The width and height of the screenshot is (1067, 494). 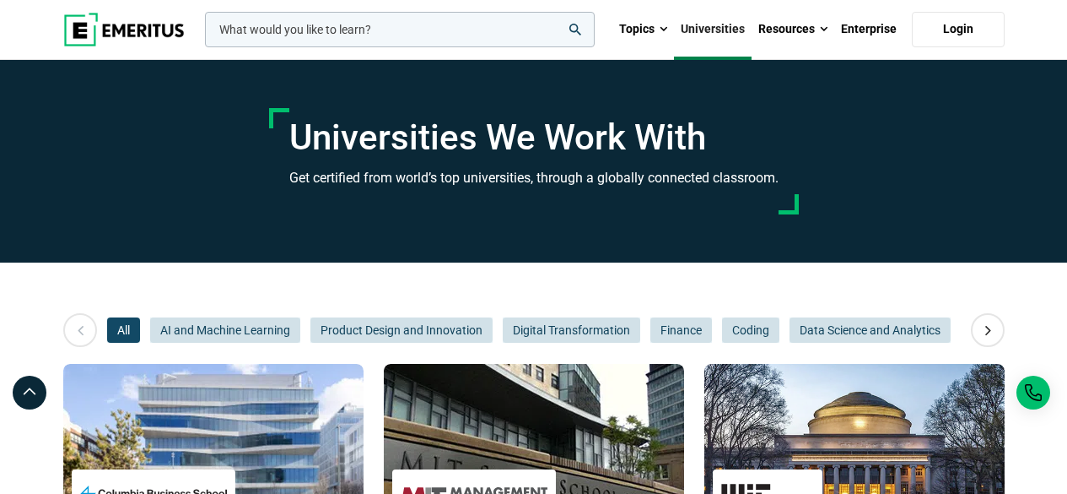 I want to click on button: Finance, so click(x=681, y=330).